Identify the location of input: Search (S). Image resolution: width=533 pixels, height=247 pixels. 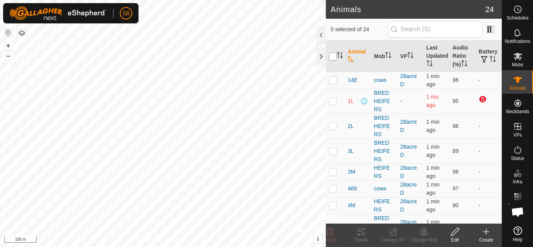
(435, 29).